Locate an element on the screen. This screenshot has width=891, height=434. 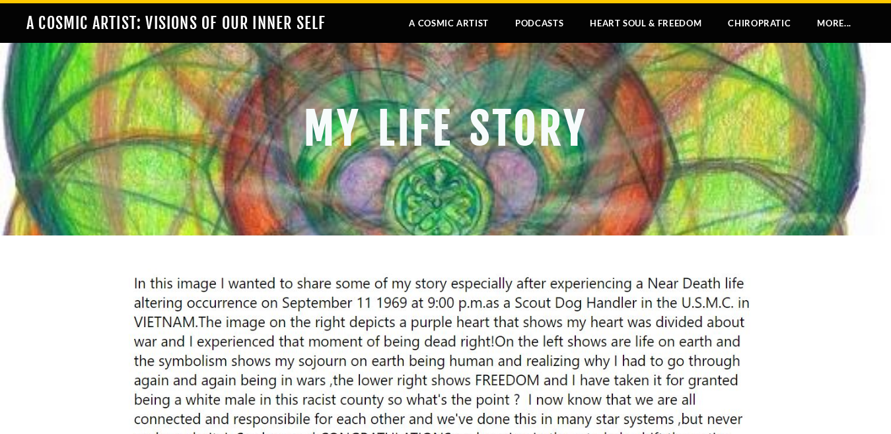
span: A COSMIC ARTIST: VISIONS OF OUR INNER SELF is located at coordinates (176, 23).